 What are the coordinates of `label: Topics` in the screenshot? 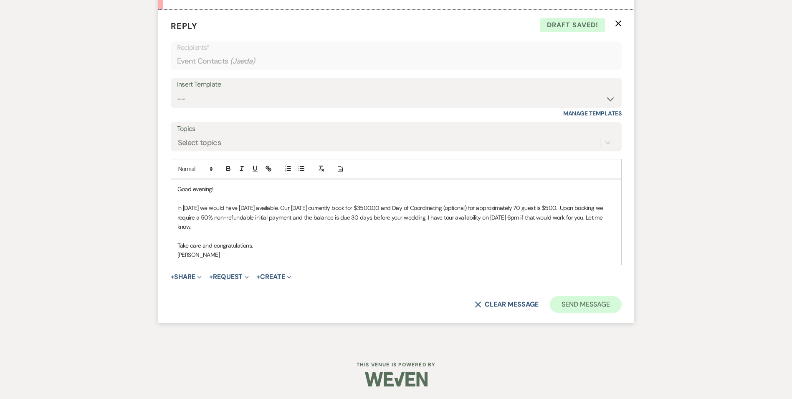 It's located at (396, 129).